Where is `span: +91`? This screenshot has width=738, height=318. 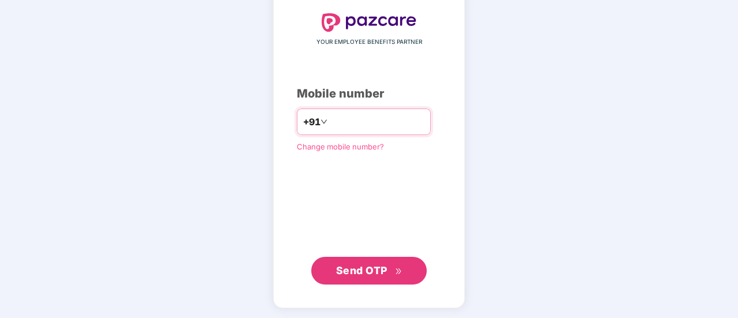
span: +91 is located at coordinates (312, 122).